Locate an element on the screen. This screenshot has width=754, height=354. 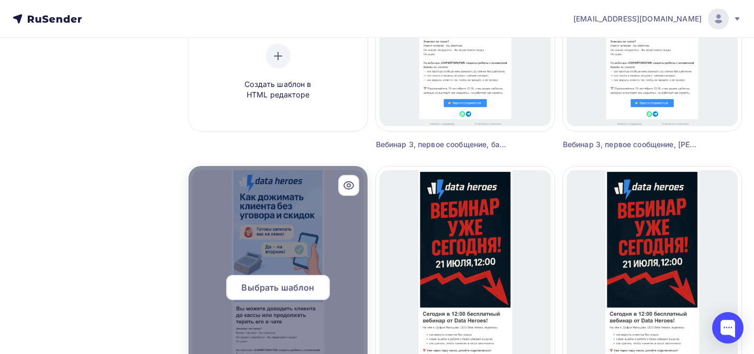
span: Выбрать шаблон is located at coordinates (278, 288).